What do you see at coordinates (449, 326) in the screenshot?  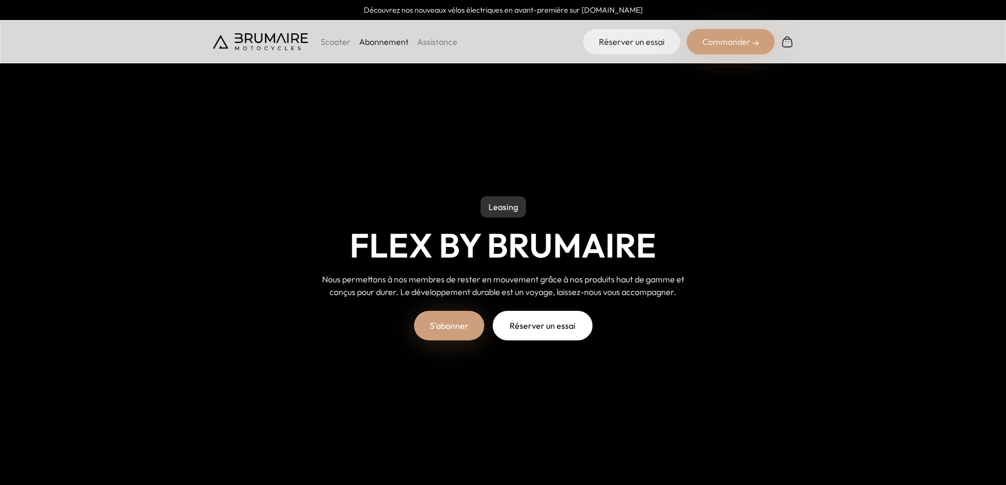 I see `a: S'abonner` at bounding box center [449, 326].